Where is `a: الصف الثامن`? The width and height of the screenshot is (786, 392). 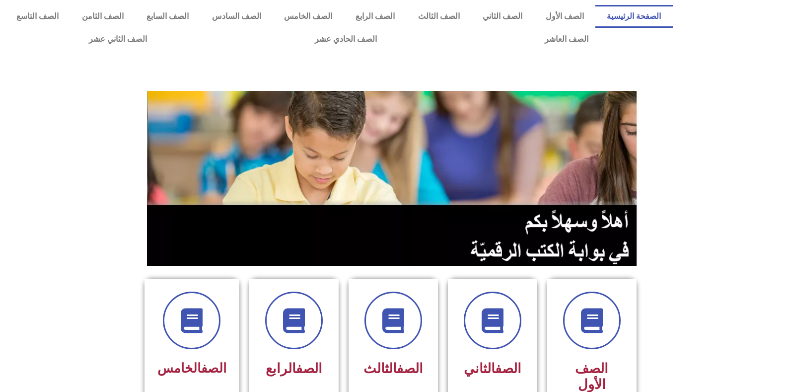 a: الصف الثامن is located at coordinates (103, 16).